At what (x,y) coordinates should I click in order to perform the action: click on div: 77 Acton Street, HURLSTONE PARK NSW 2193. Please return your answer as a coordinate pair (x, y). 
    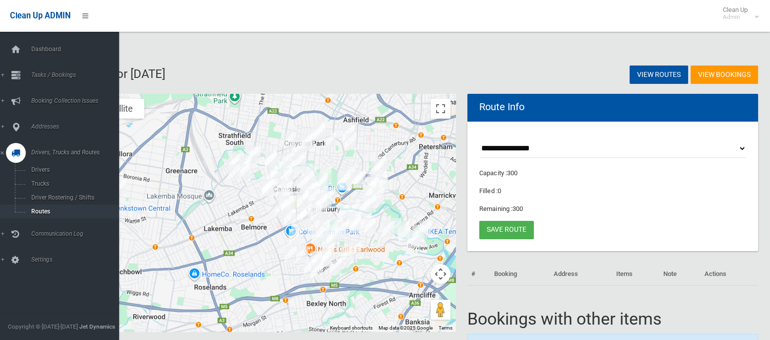
    Looking at the image, I should click on (357, 180).